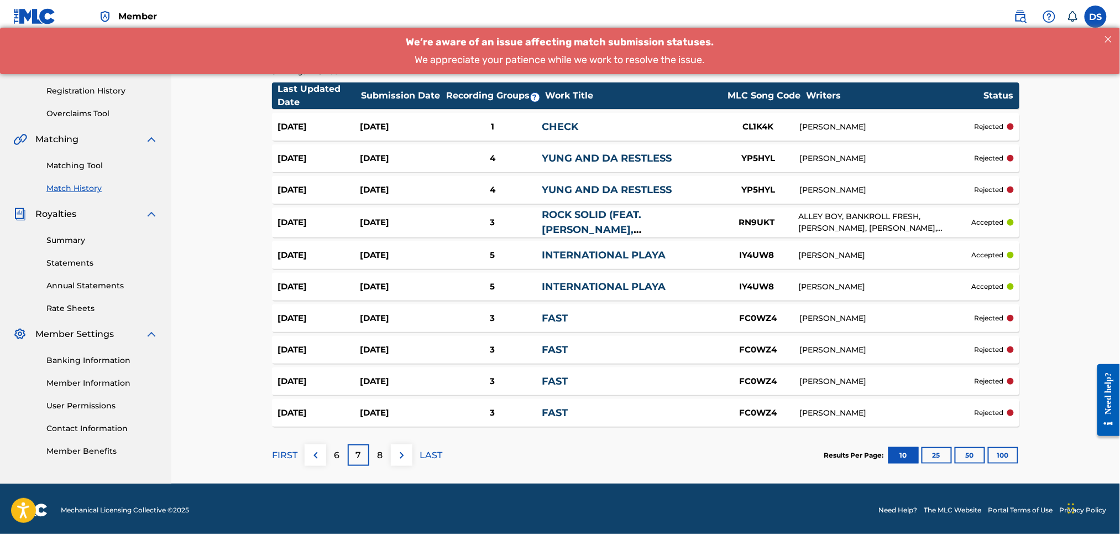 This screenshot has height=534, width=1120. Describe the element at coordinates (102, 263) in the screenshot. I see `a: Statements` at that location.